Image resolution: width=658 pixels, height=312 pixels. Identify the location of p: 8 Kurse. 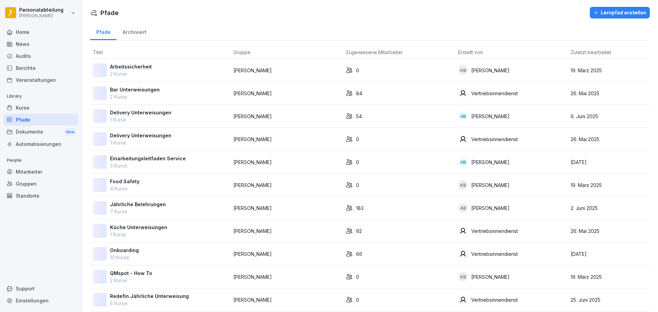
(149, 303).